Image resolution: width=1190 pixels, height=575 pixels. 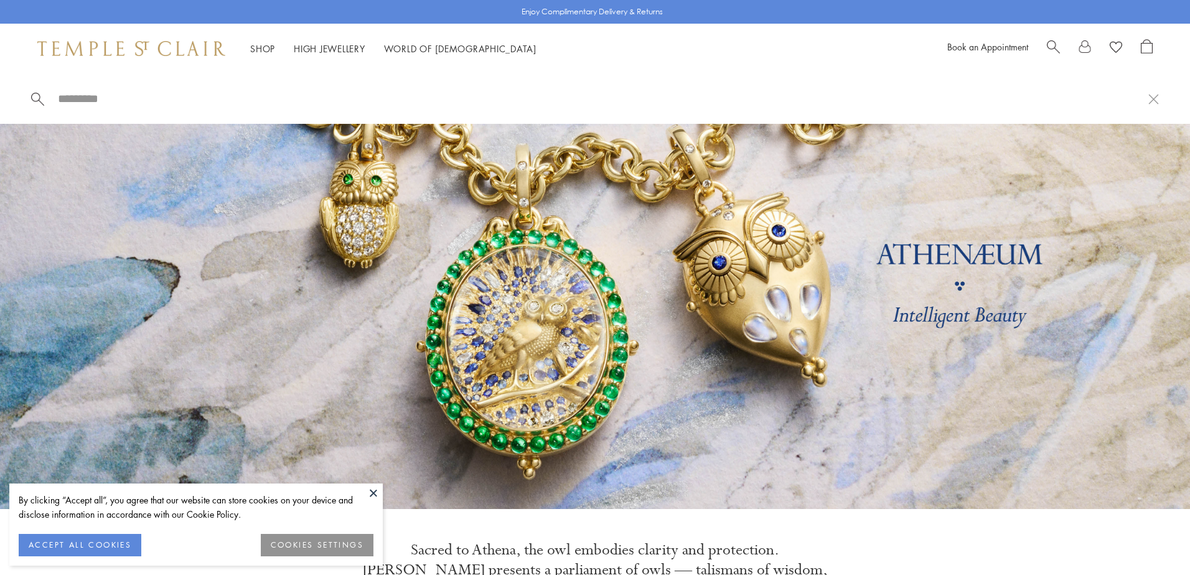 I want to click on a: View Wishlist, so click(x=1116, y=49).